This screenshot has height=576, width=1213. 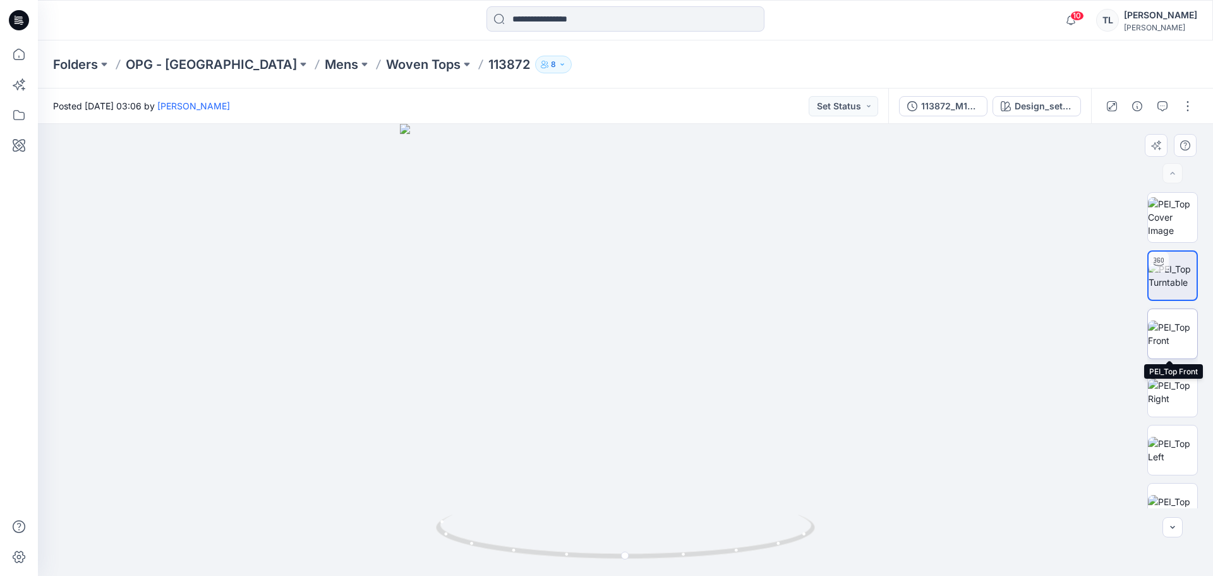 What do you see at coordinates (1173, 508) in the screenshot?
I see `img: PEI_Top Back` at bounding box center [1173, 508].